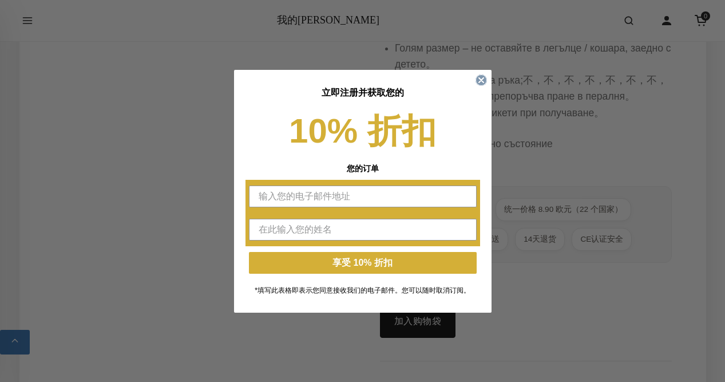  Describe the element at coordinates (482, 80) in the screenshot. I see `button: 关闭对话框` at that location.